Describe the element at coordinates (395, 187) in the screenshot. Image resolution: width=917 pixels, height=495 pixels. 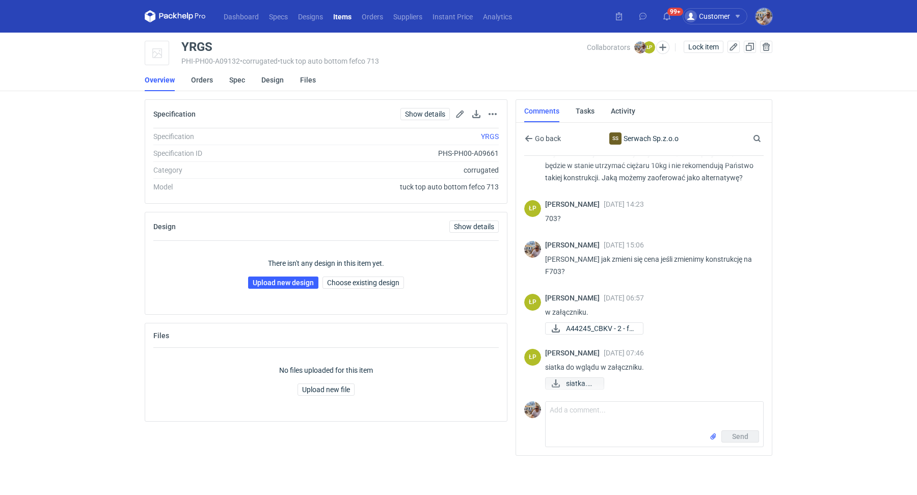
I see `div: tuck top auto bottom fefco 713` at that location.